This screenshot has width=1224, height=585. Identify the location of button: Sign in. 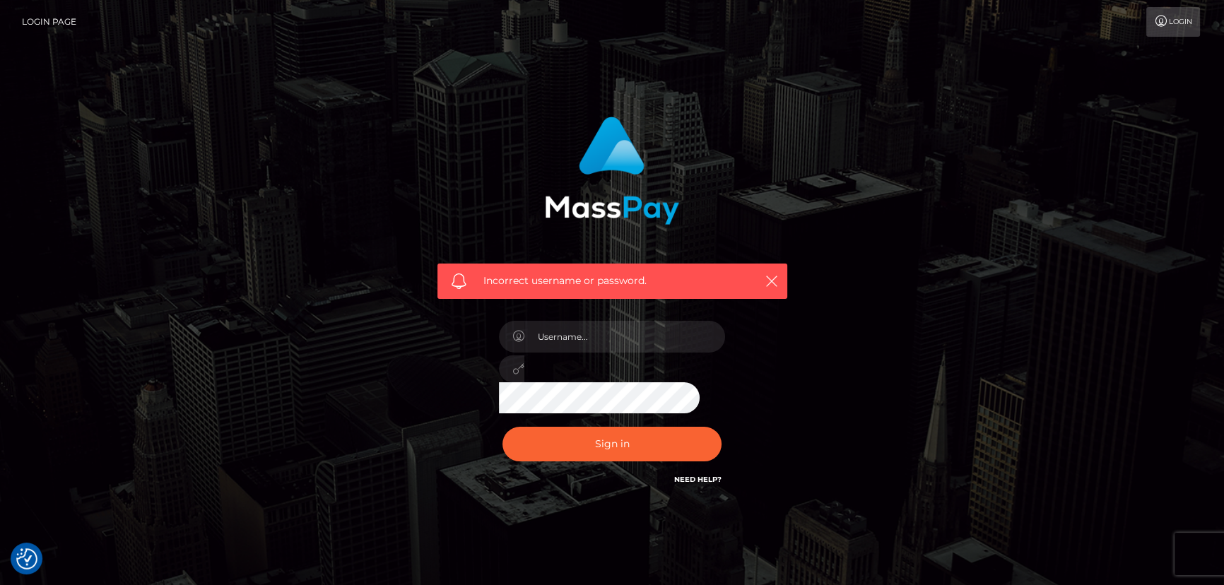
(612, 444).